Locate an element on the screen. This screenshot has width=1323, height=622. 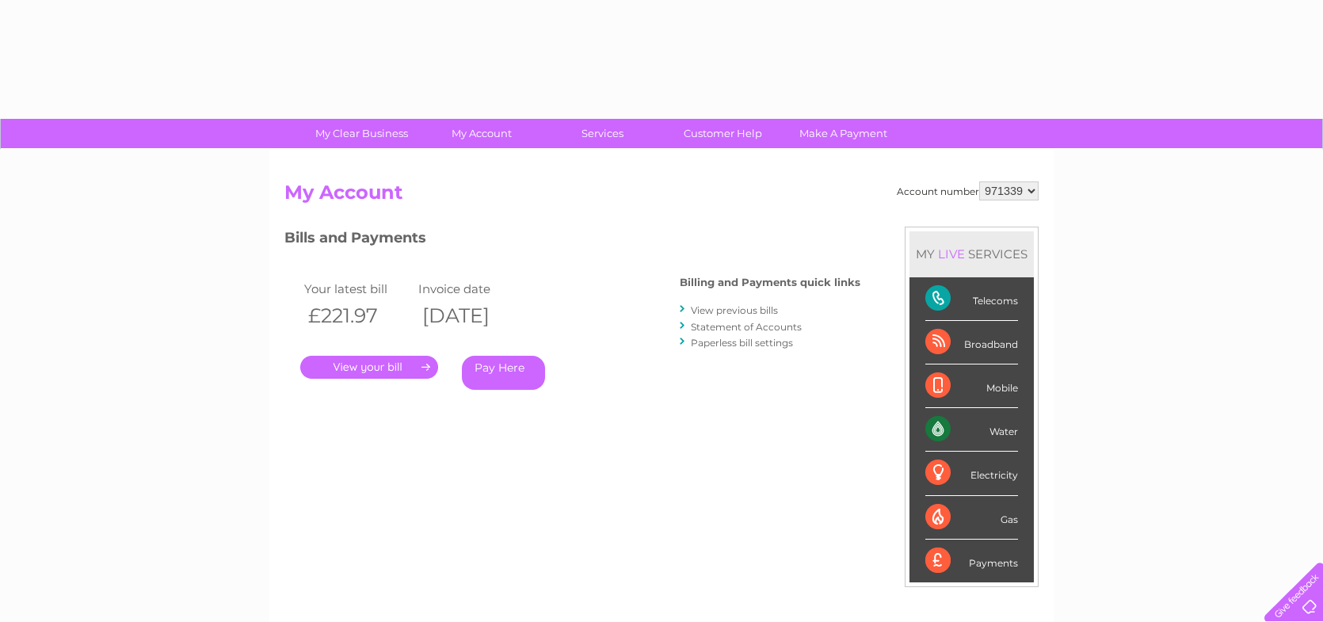
div: LIVE is located at coordinates (951, 253).